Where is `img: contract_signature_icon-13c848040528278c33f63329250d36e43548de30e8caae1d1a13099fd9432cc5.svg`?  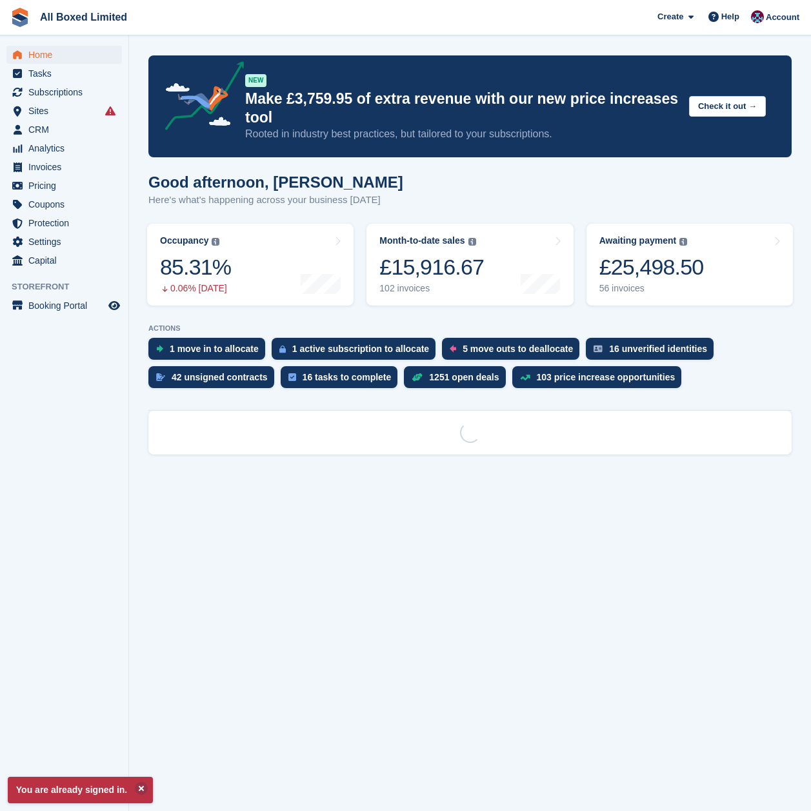 img: contract_signature_icon-13c848040528278c33f63329250d36e43548de30e8caae1d1a13099fd9432cc5.svg is located at coordinates (161, 377).